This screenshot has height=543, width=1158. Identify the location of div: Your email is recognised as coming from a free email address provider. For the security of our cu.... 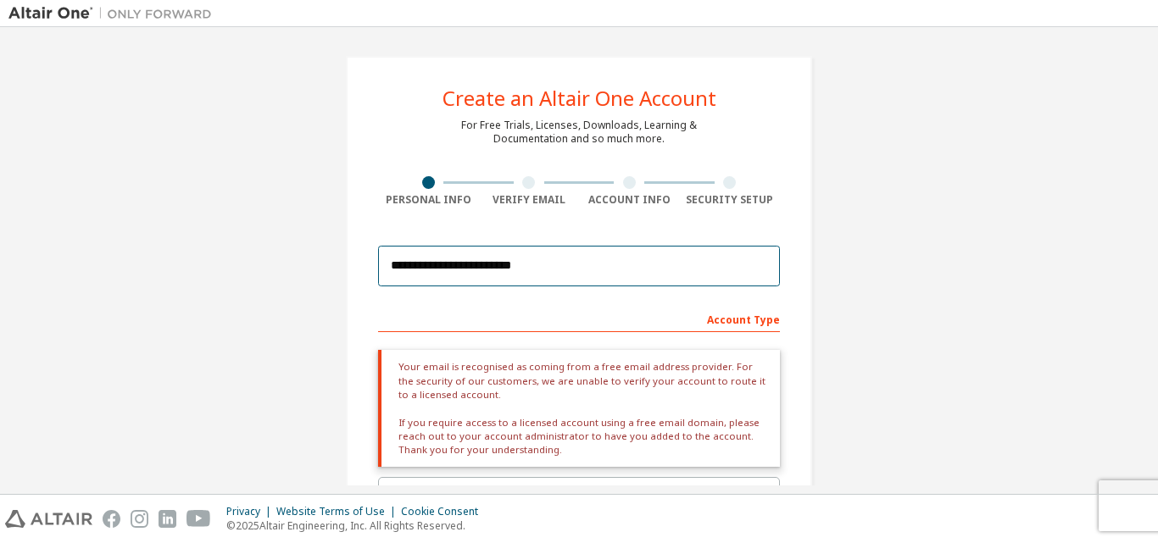
(579, 409).